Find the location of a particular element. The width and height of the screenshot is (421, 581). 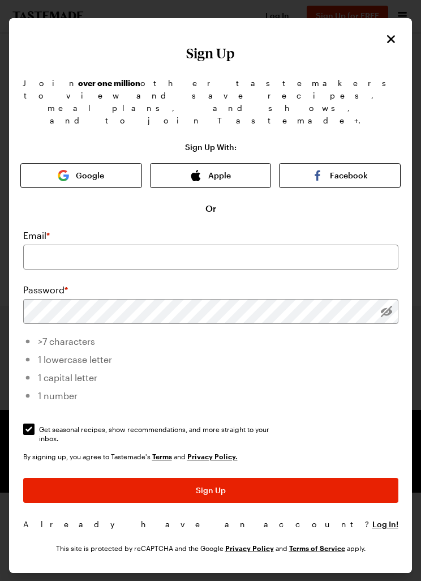

a: Tastemade Privacy Policy is located at coordinates (212, 456).